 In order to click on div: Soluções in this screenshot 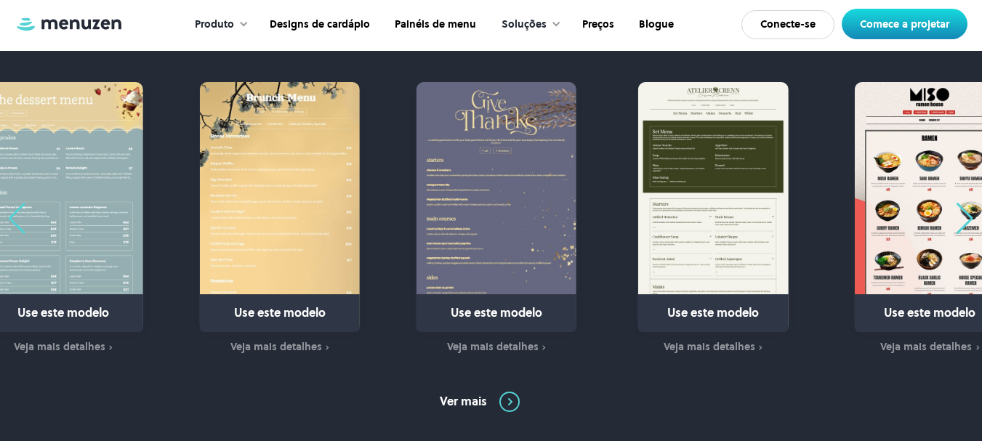, I will do `click(528, 25)`.